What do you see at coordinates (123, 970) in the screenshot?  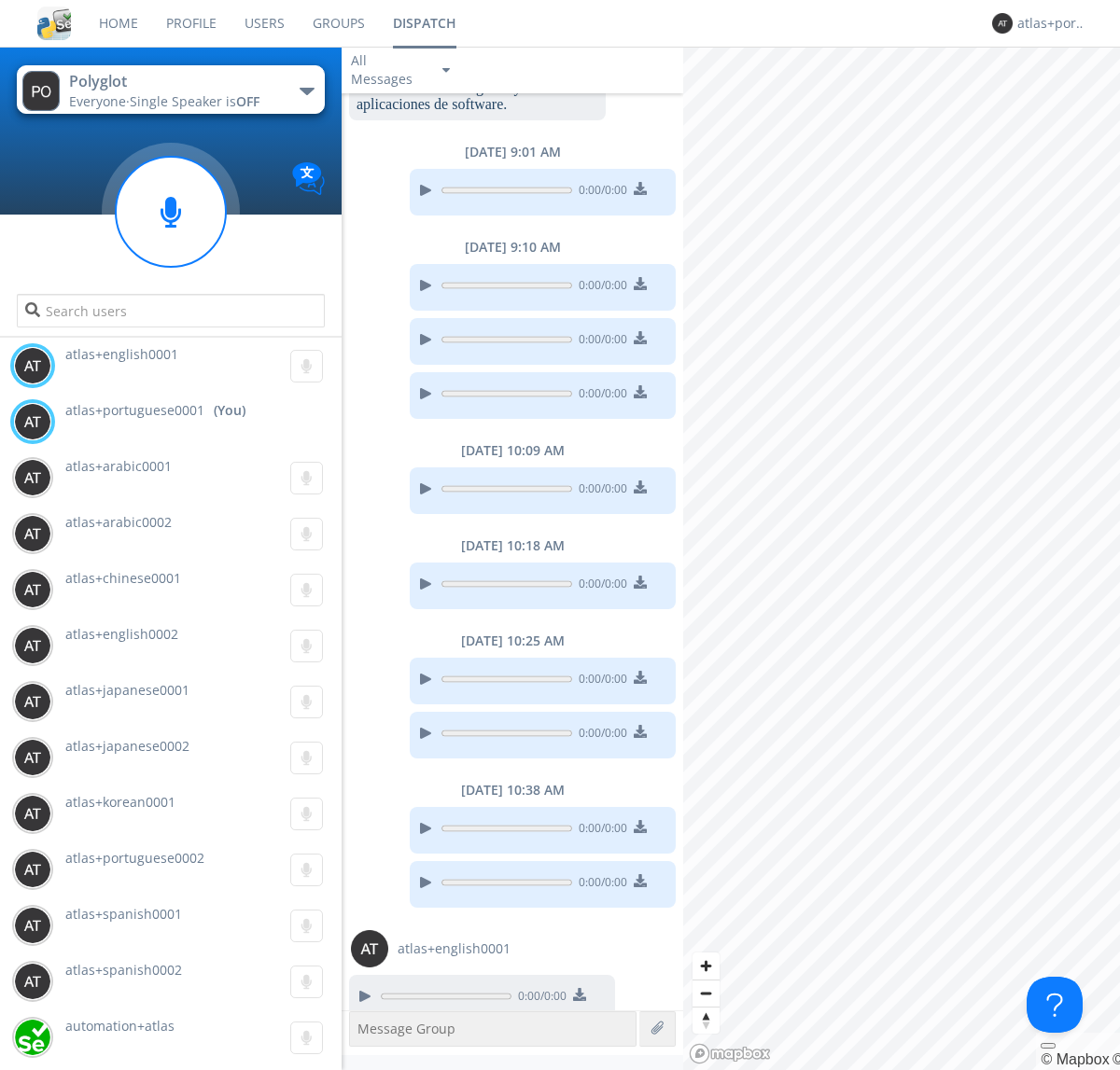 I see `span: atlas+spanish0002` at bounding box center [123, 970].